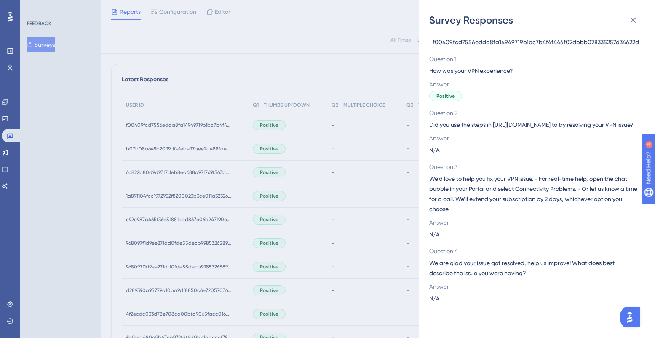  What do you see at coordinates (536, 42) in the screenshot?
I see `span: f00409fcd7556edda8fa14949719b1bc7b4f4f446f02dbbb078335257d34622d` at bounding box center [536, 42].